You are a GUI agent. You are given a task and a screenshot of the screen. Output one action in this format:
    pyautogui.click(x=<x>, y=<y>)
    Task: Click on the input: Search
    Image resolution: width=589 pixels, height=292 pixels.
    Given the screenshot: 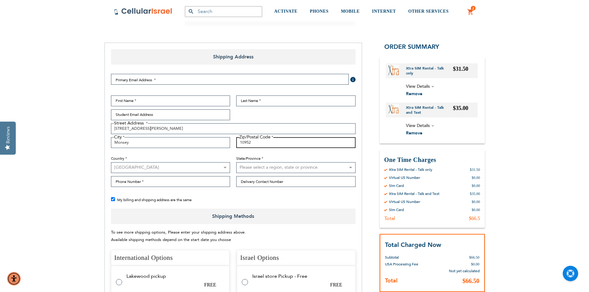 What is the action you would take?
    pyautogui.click(x=224, y=11)
    